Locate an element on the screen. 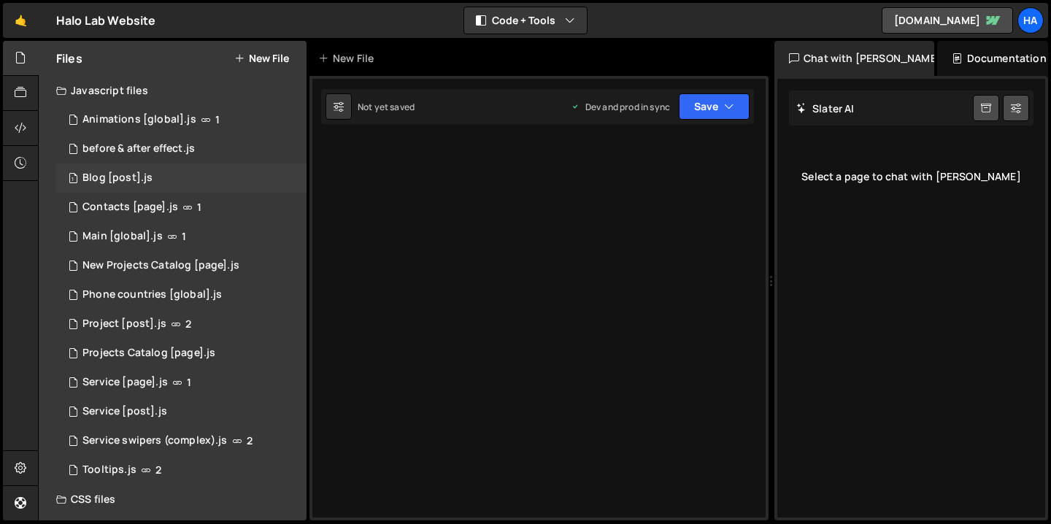 The width and height of the screenshot is (1051, 524). div: Blog [post].js is located at coordinates (118, 178).